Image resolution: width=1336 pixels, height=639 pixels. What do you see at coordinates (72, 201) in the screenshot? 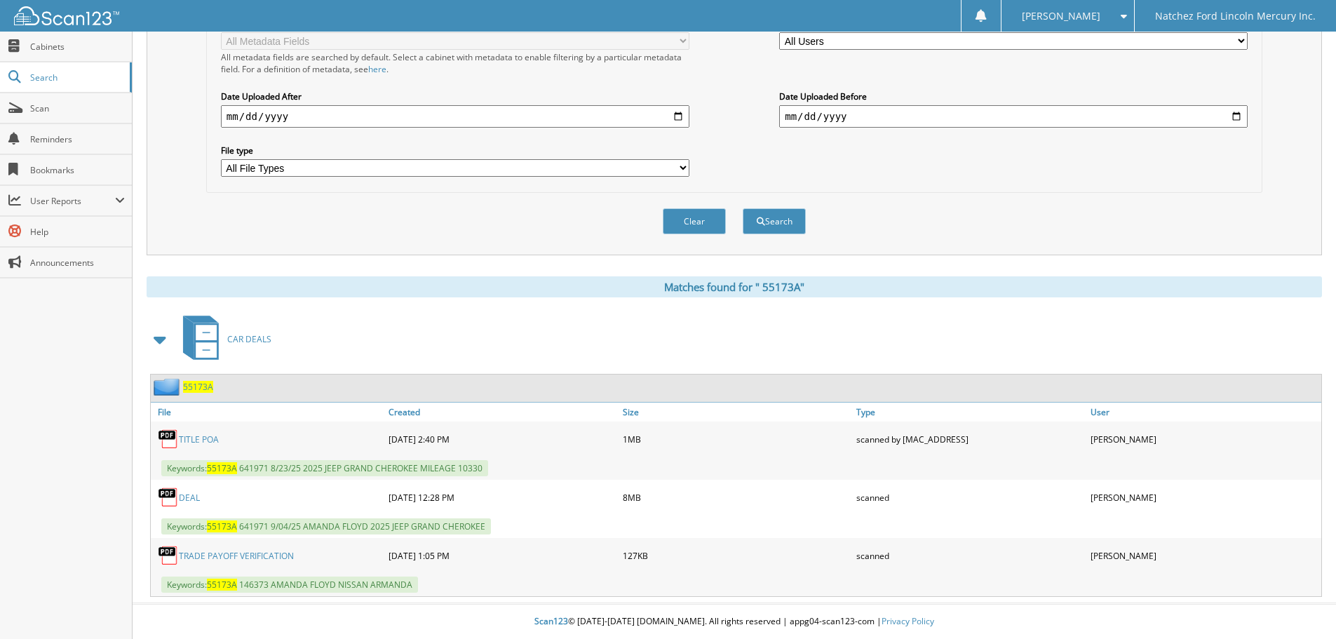
I see `span: User Reports` at bounding box center [72, 201].